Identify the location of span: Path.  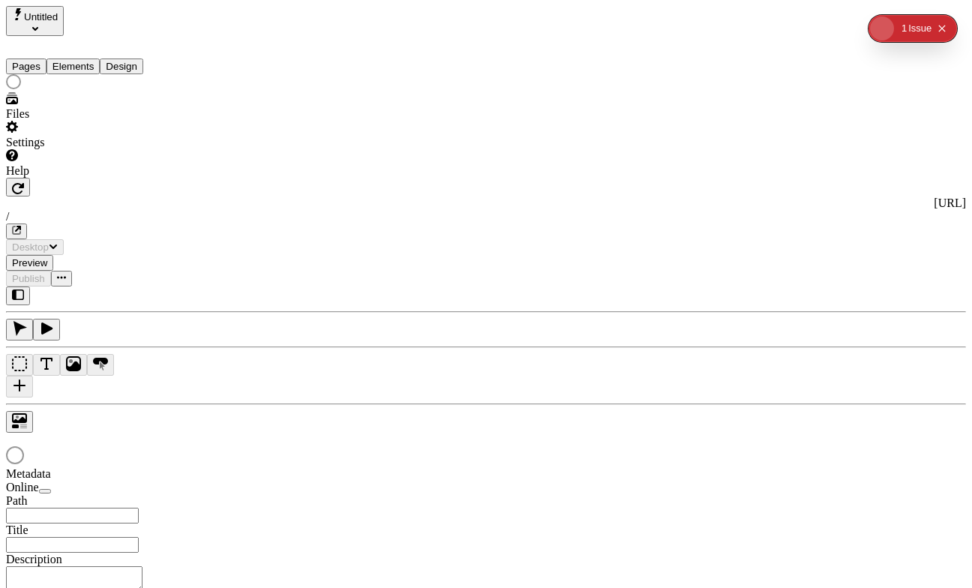
(16, 500).